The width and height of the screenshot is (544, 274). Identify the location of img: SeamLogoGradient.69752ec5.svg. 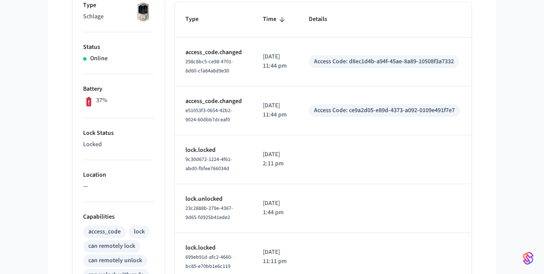
(528, 259).